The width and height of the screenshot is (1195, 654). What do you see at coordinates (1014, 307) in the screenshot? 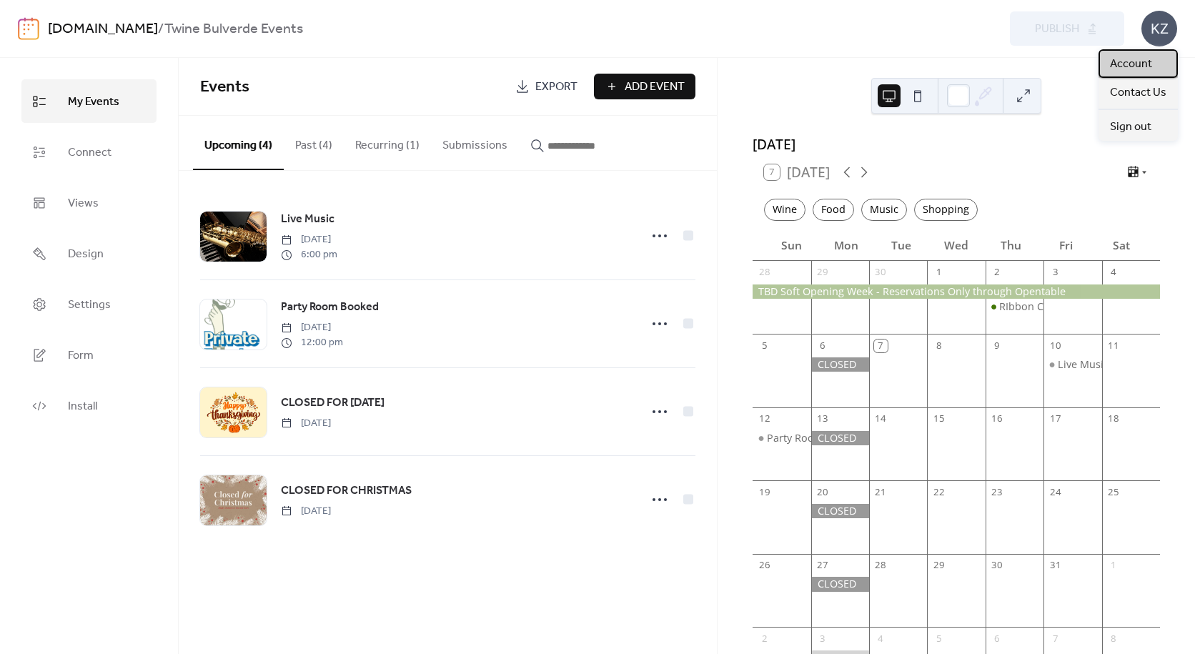
I see `div: RIbbon Cutting for Twine with Bulverde Chamber` at bounding box center [1014, 307].